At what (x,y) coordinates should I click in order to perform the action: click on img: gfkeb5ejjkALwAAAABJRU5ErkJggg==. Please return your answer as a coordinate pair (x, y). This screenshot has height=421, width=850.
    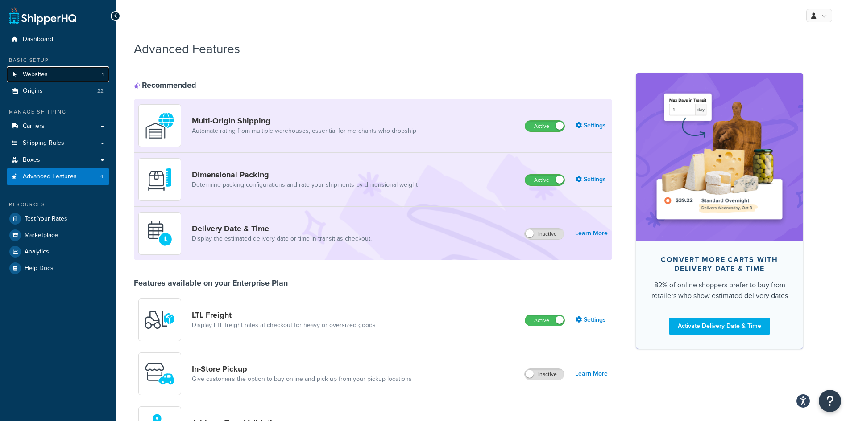
    Looking at the image, I should click on (160, 234).